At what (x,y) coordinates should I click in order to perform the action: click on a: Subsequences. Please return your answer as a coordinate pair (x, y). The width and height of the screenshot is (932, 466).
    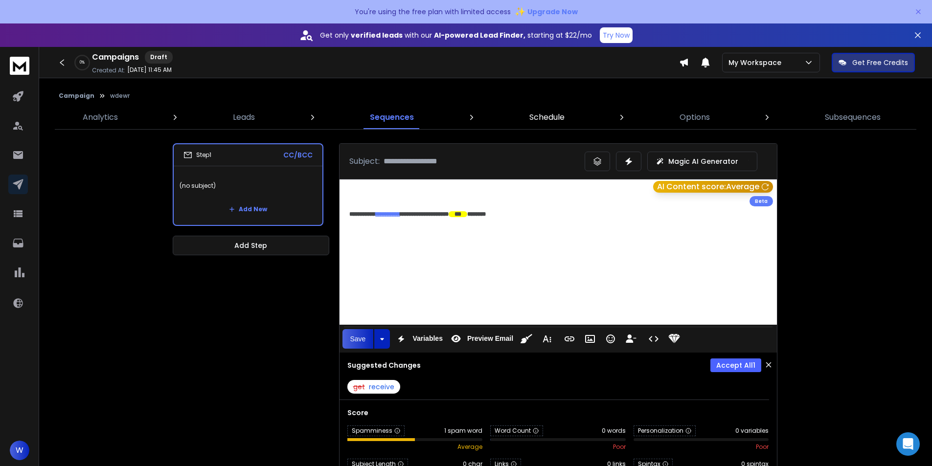
    Looking at the image, I should click on (853, 117).